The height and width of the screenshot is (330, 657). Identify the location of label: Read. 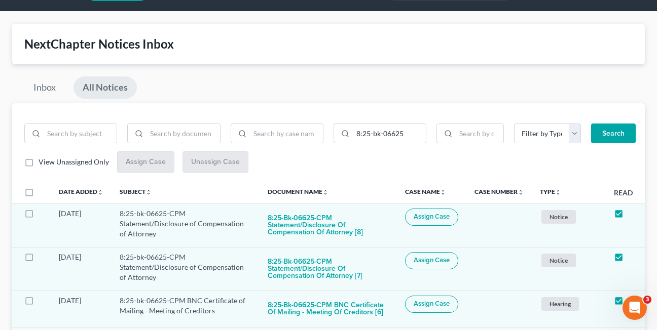
(623, 193).